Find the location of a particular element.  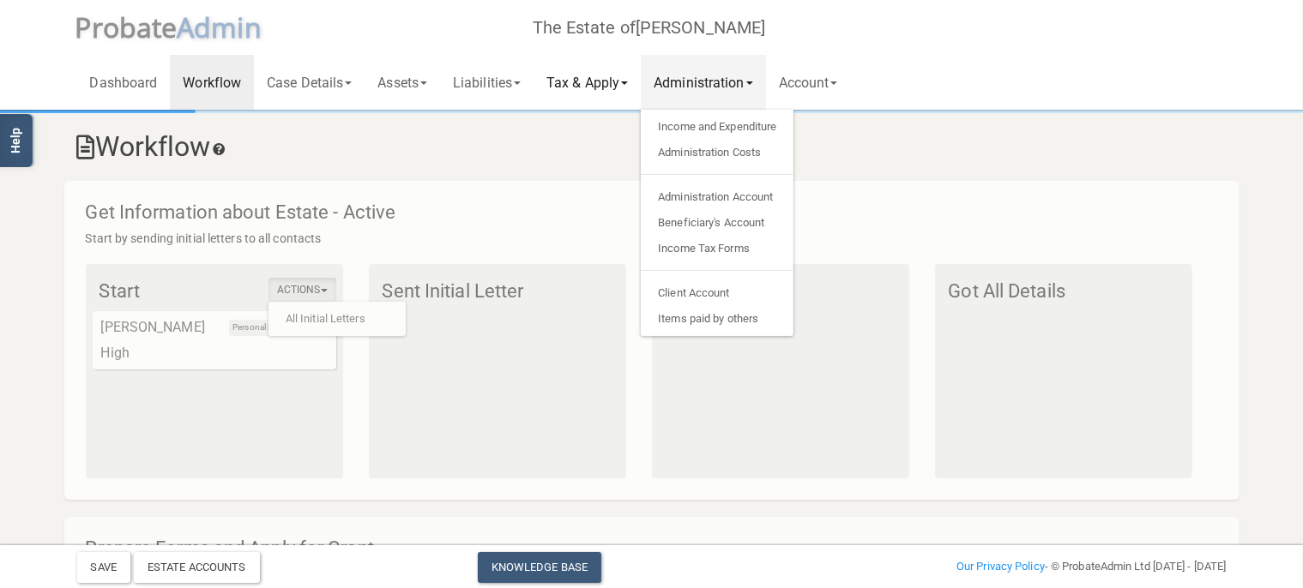

span: Start by sending initial letters to all contacts is located at coordinates (203, 238).